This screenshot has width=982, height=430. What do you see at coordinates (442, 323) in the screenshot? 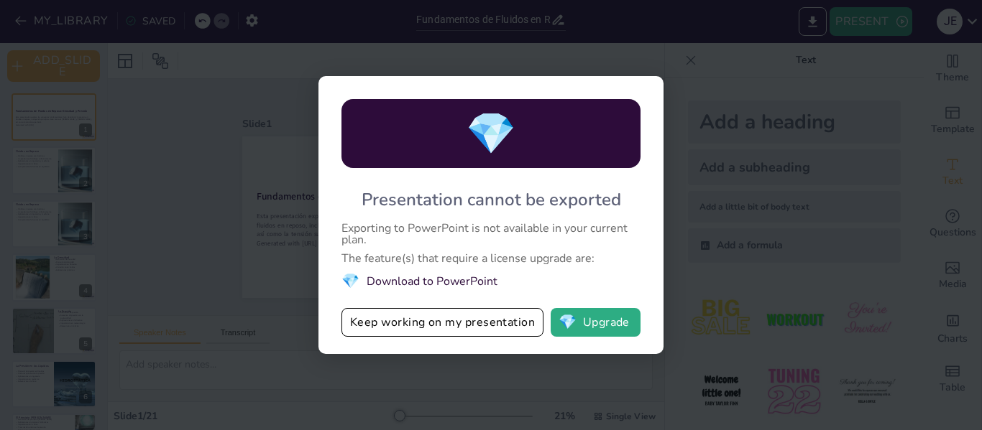
I see `button: Keep working on my presentation` at bounding box center [442, 323].